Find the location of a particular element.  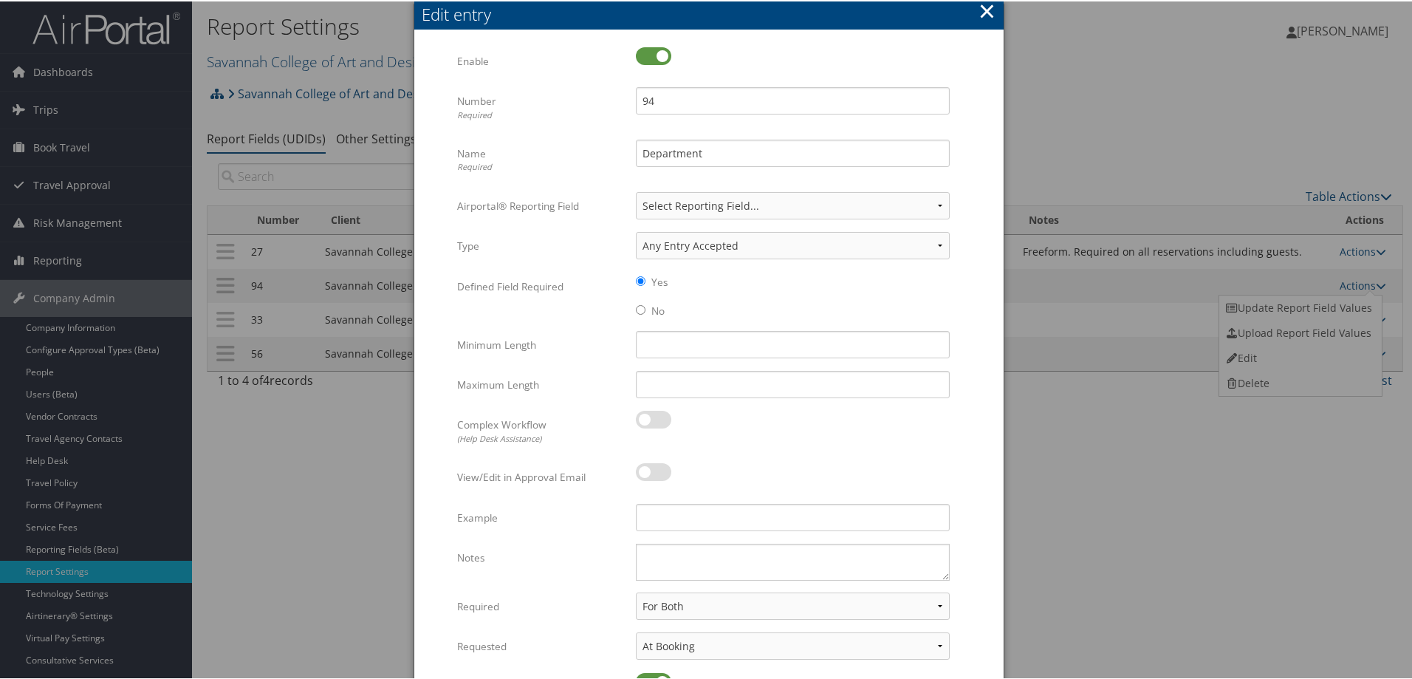

div: Edit entry is located at coordinates (713, 13).